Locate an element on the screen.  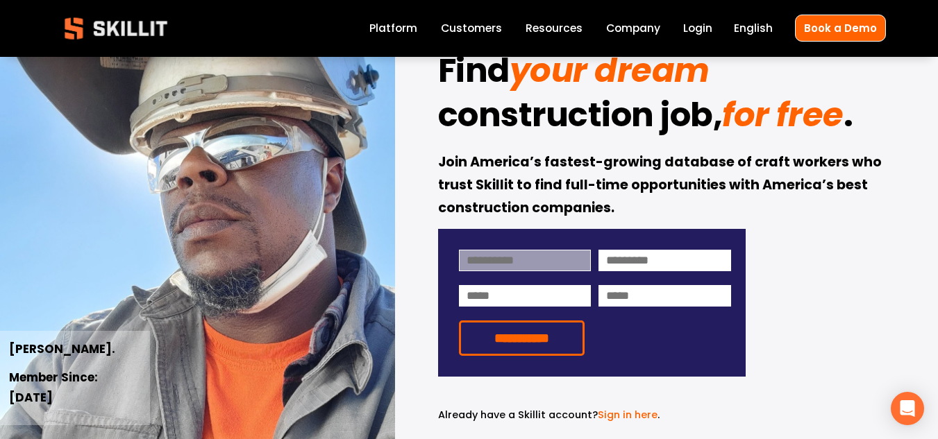
em: your dream is located at coordinates (609, 70).